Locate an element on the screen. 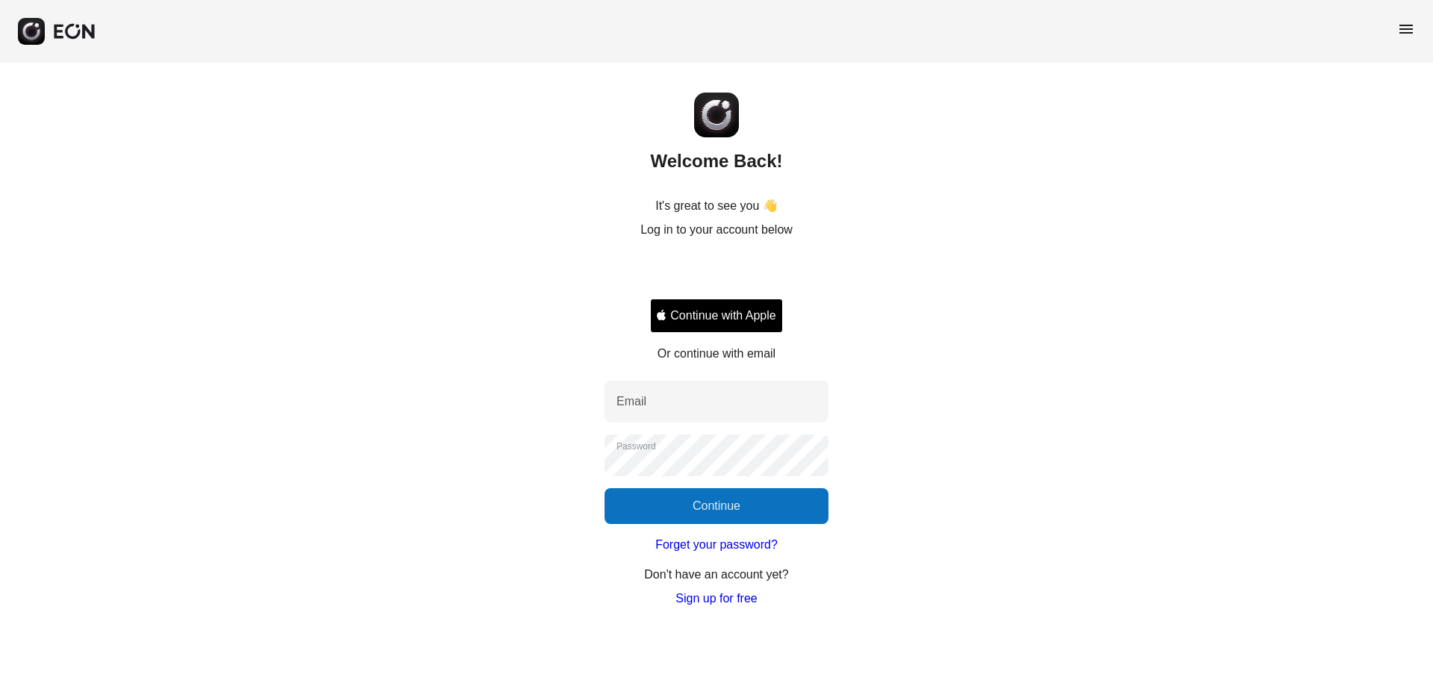 The image size is (1433, 680). p: Or continue with email is located at coordinates (716, 354).